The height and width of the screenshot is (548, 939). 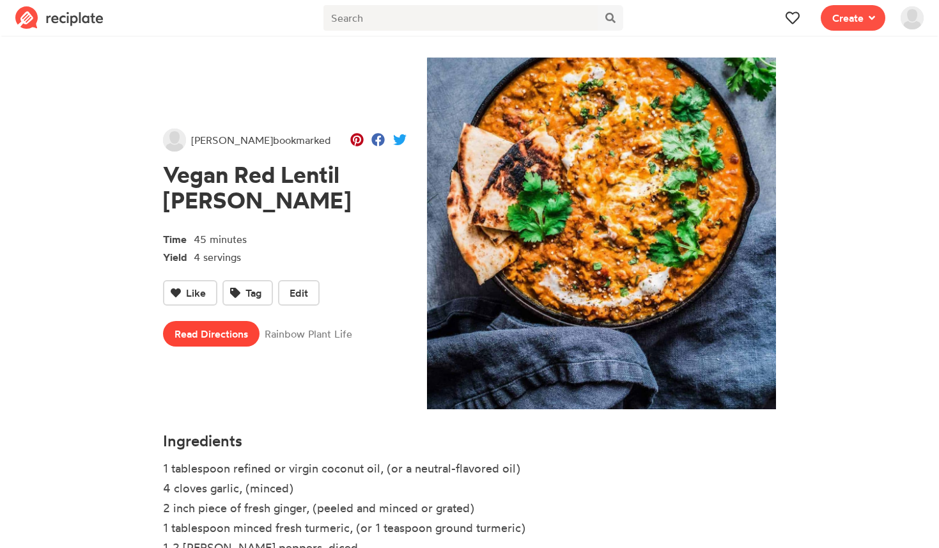 I want to click on span: bookmarked, so click(x=302, y=140).